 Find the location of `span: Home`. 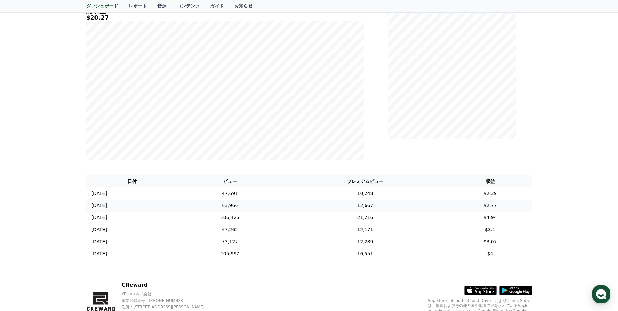

span: Home is located at coordinates (22, 219).